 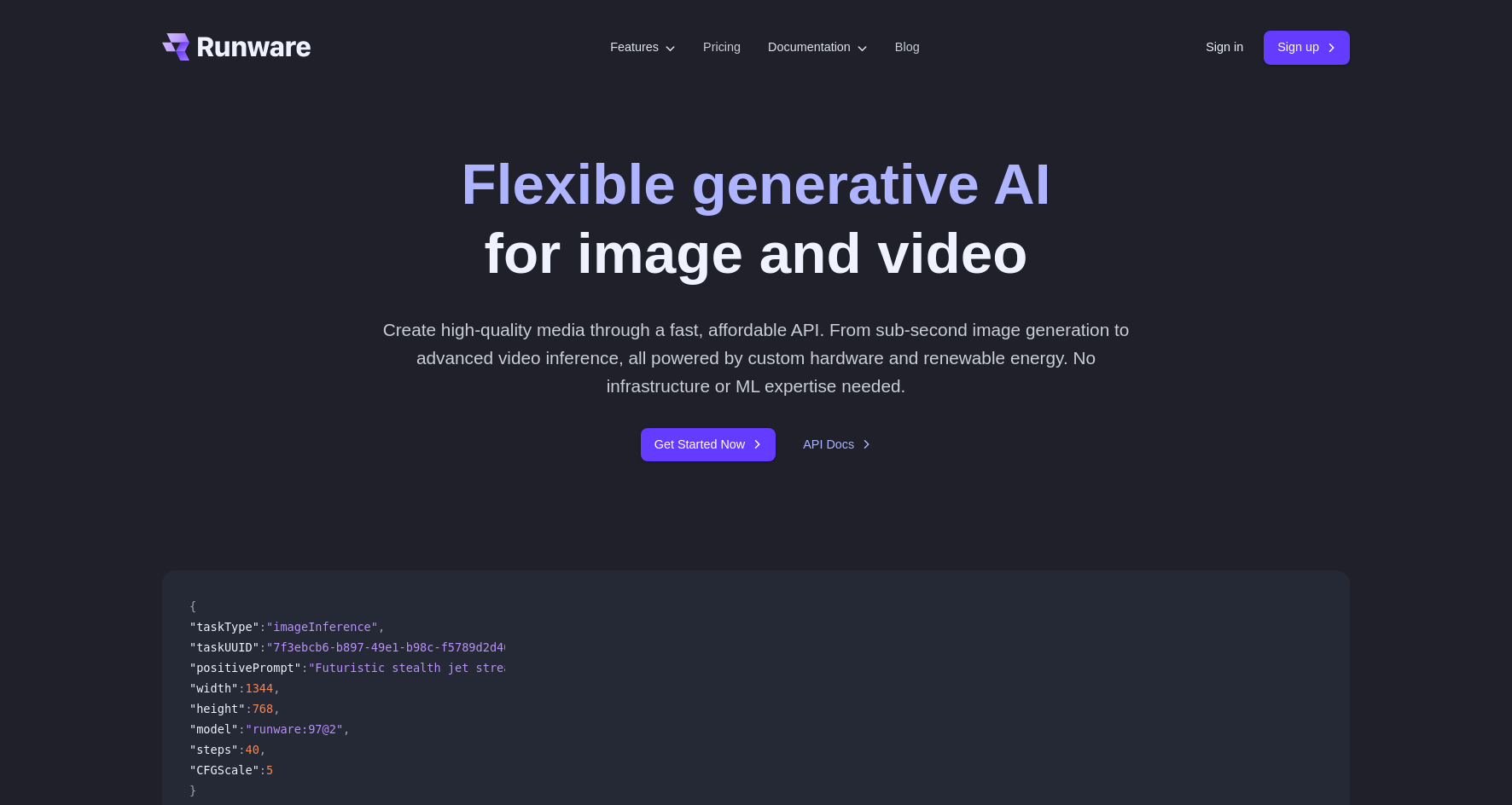 I want to click on p: Create high-quality media through a fast, affordable API. From sub-second image generation to adv..., so click(x=756, y=359).